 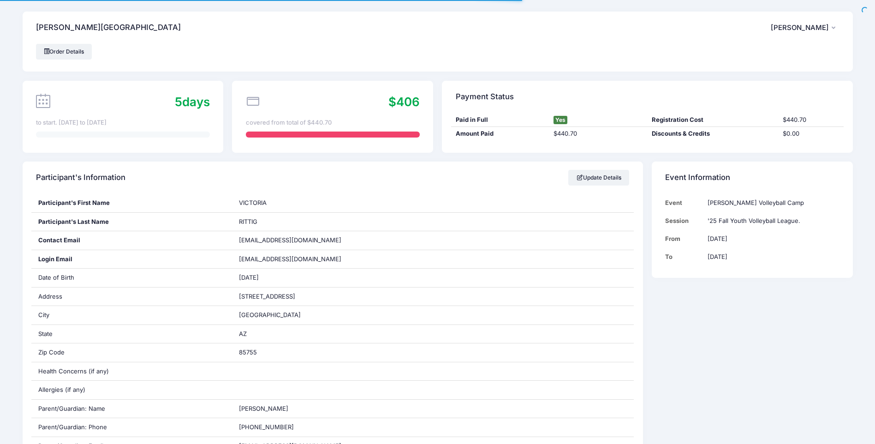 I want to click on h4: Event Information, so click(x=698, y=178).